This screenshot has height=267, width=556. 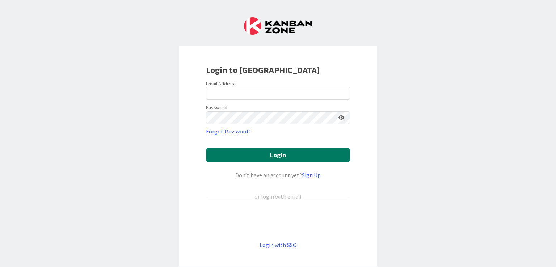 What do you see at coordinates (221, 84) in the screenshot?
I see `label: Email Address` at bounding box center [221, 84].